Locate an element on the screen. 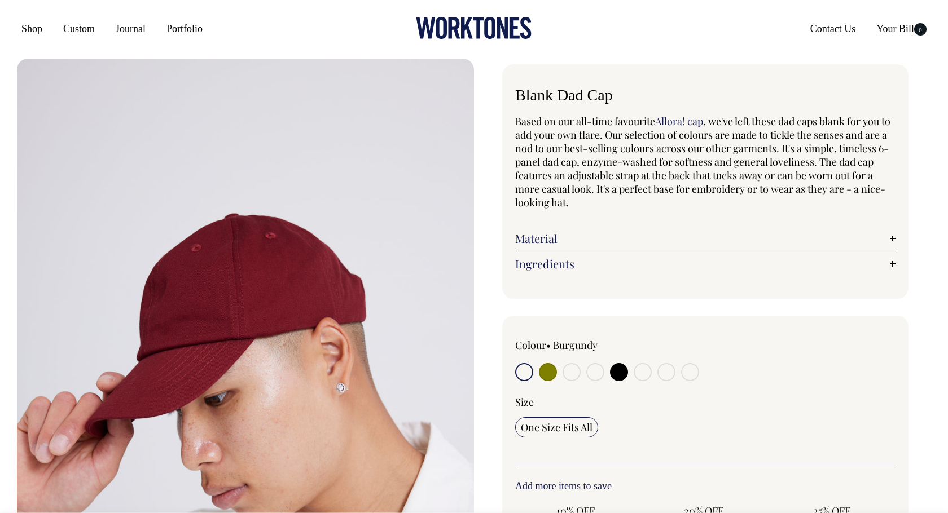 The image size is (948, 513). a: Contact Us is located at coordinates (833, 29).